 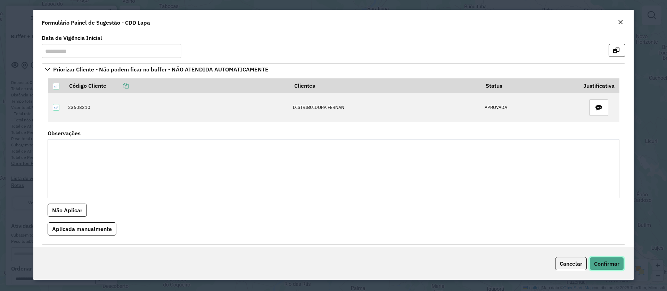 I want to click on button: Close, so click(x=620, y=23).